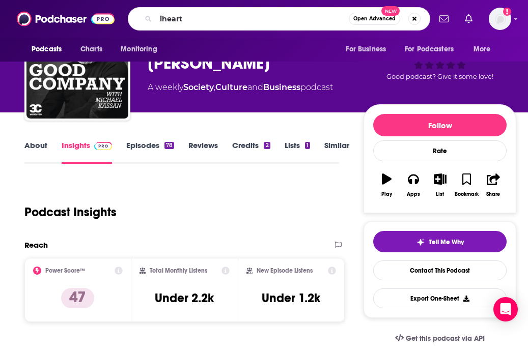  Describe the element at coordinates (308, 146) in the screenshot. I see `div: 1` at that location.